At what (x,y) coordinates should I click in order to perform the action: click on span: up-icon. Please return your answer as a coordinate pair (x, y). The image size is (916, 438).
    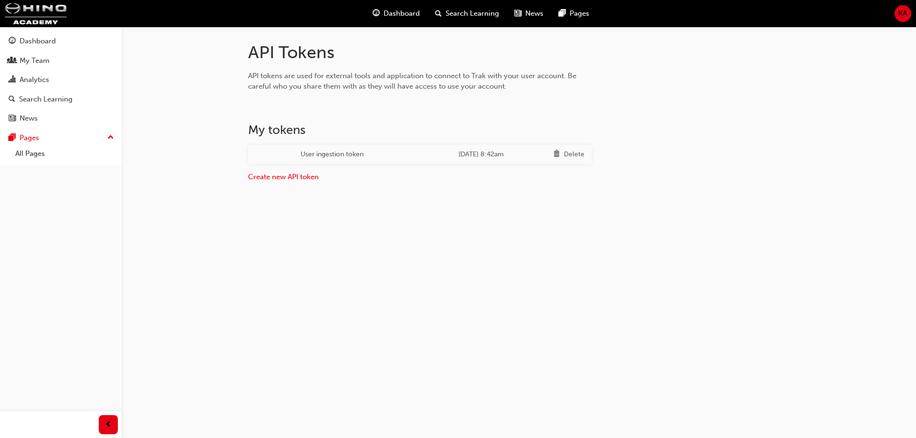
    Looking at the image, I should click on (111, 138).